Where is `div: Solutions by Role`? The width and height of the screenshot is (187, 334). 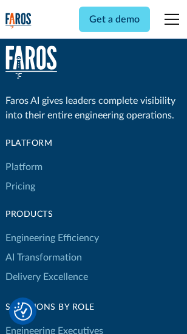
div: Solutions by Role is located at coordinates (54, 307).